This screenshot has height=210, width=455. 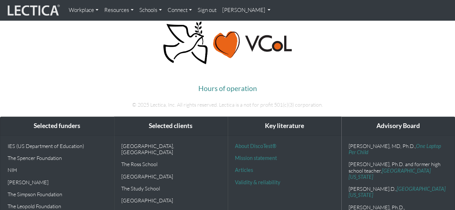 I want to click on img: Peace, love, VCoL, so click(x=228, y=43).